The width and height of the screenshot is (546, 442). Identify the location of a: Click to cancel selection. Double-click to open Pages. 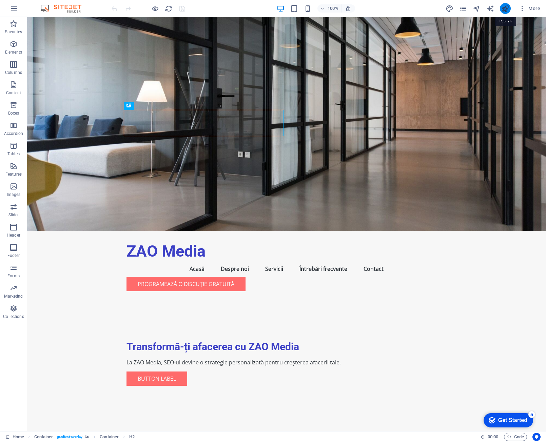
(15, 437).